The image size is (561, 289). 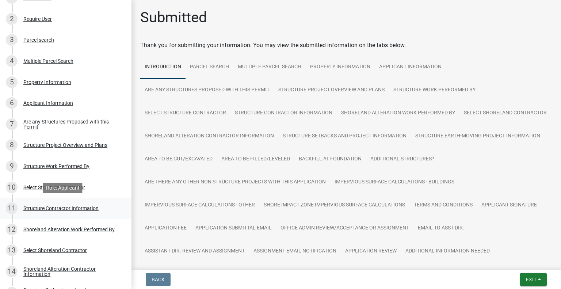 I want to click on a: Area to be Filled/Leveled, so click(x=256, y=159).